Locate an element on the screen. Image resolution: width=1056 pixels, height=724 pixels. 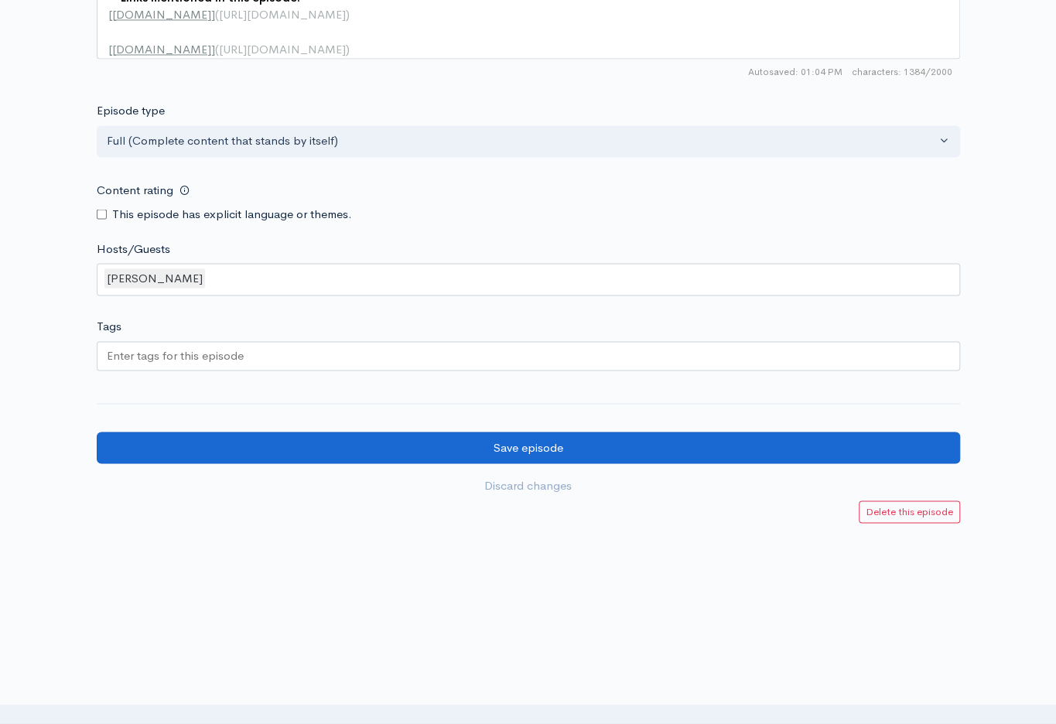
label: This episode has explicit language or themes. is located at coordinates (232, 213).